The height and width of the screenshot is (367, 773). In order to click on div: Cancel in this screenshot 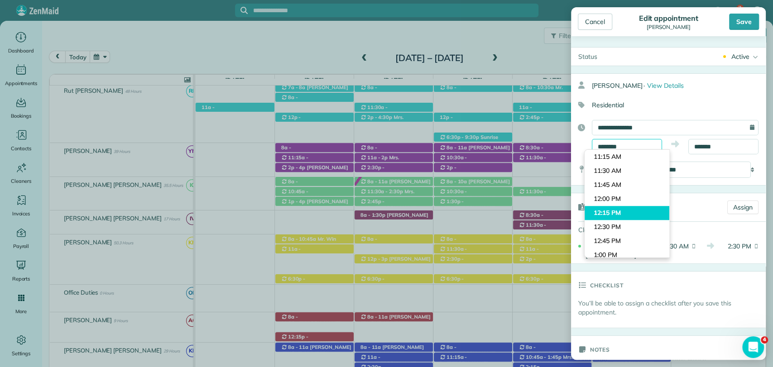, I will do `click(595, 22)`.